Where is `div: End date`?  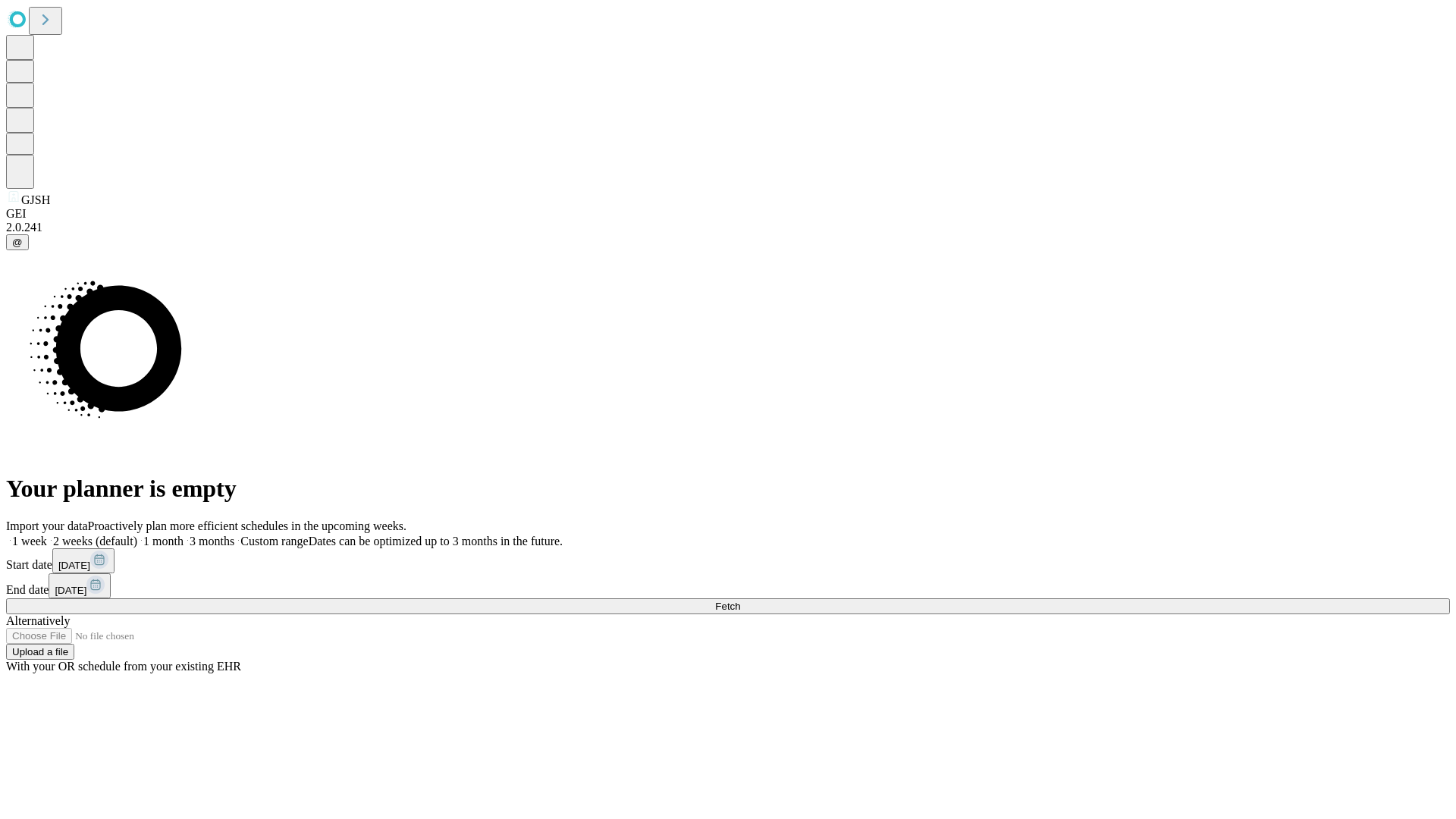
div: End date is located at coordinates (728, 585).